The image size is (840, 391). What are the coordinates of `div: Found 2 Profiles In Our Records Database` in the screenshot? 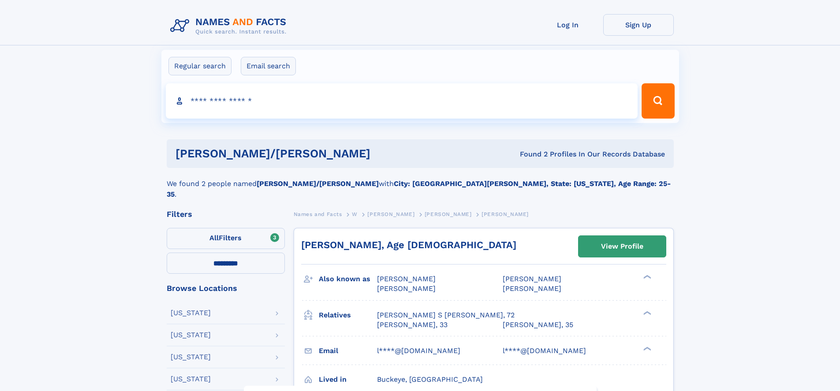 It's located at (555, 154).